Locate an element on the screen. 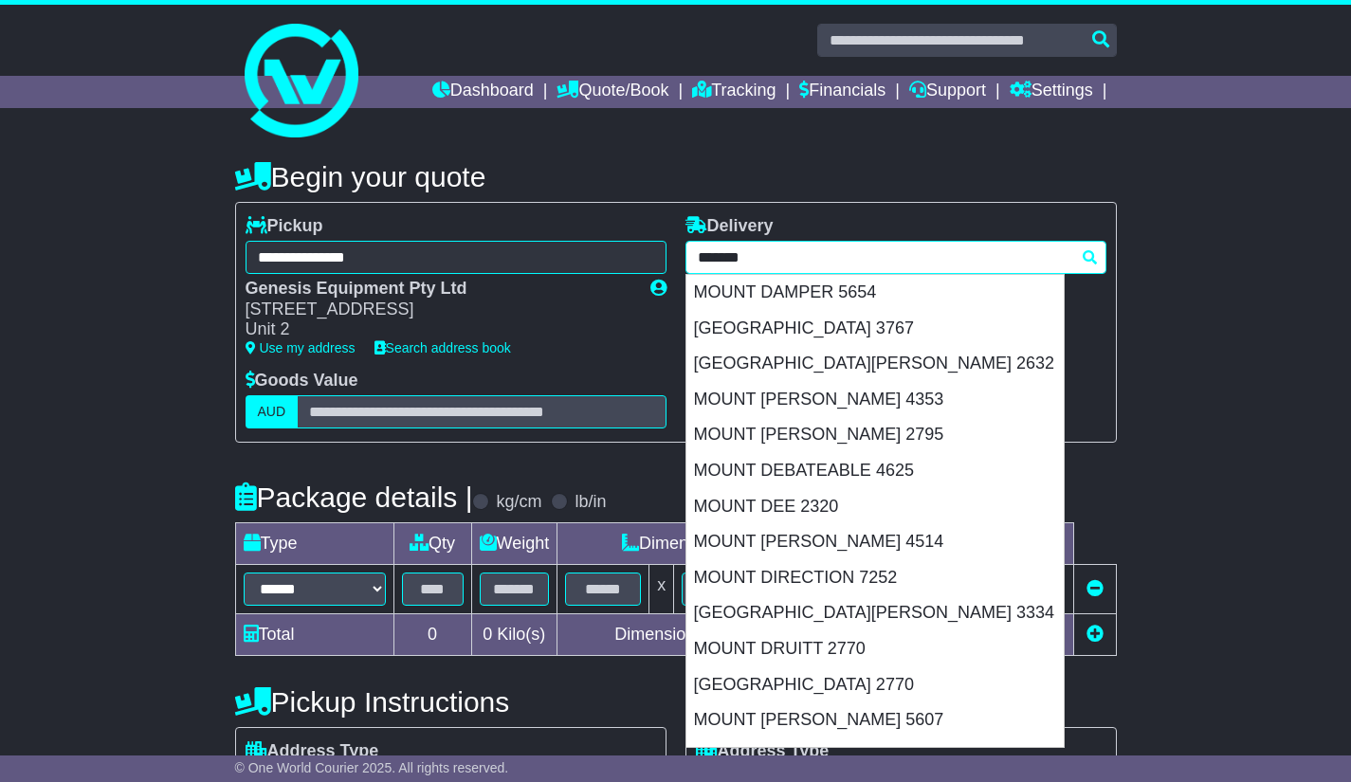 This screenshot has height=782, width=1351. div: Genesis Equipment Pty Ltd is located at coordinates (438, 289).